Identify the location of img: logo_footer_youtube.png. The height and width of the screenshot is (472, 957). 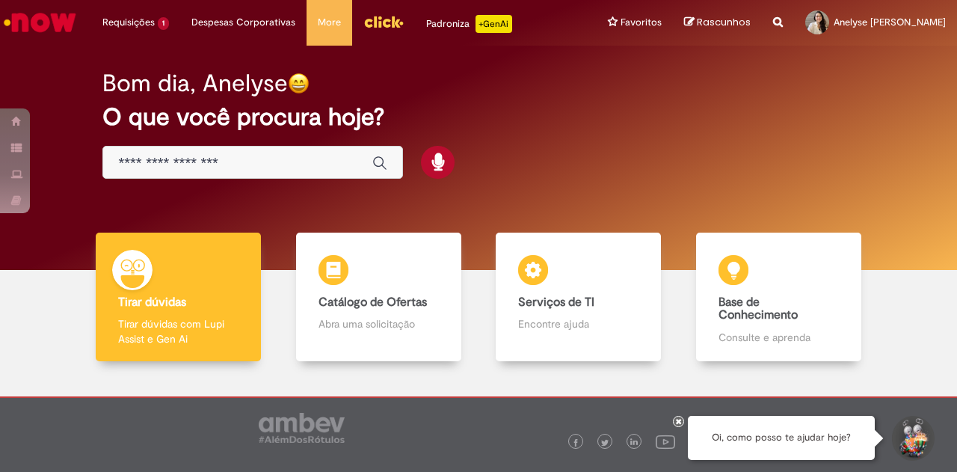
(666, 441).